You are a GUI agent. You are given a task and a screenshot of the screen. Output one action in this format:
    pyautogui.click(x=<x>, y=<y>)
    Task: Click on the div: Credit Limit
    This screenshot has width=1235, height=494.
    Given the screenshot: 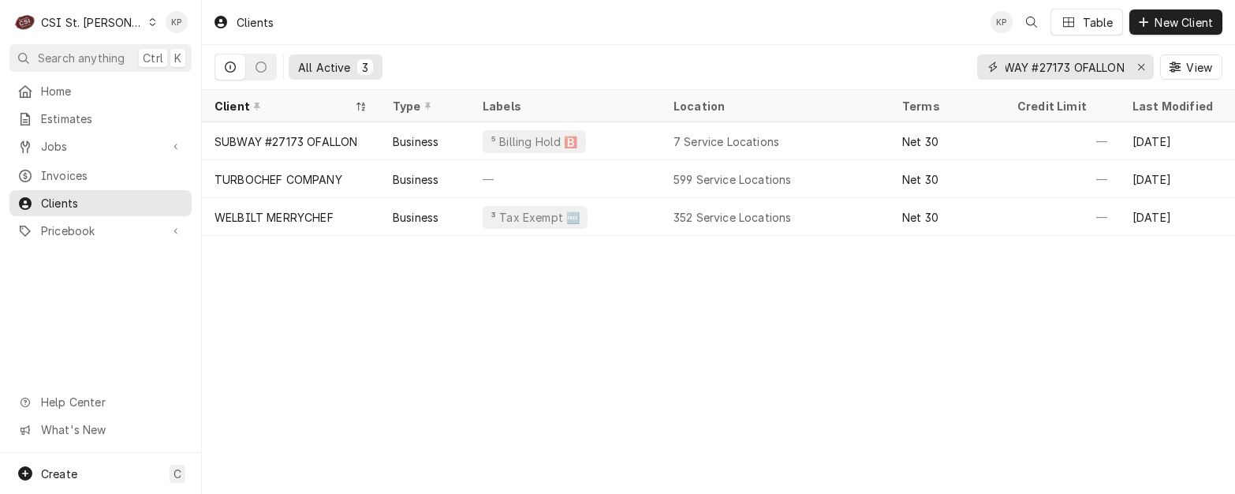 What is the action you would take?
    pyautogui.click(x=1061, y=106)
    